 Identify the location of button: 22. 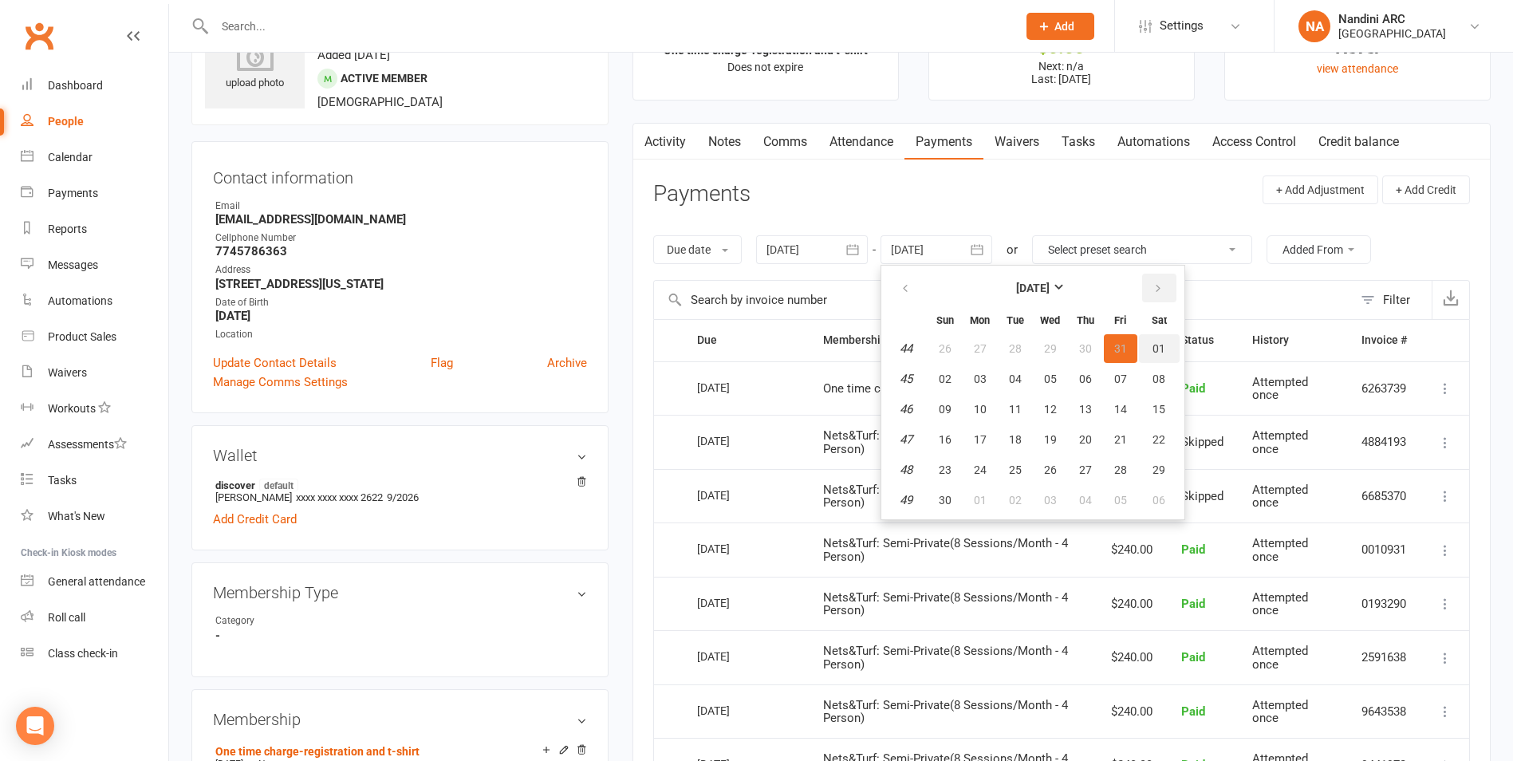
(1159, 439).